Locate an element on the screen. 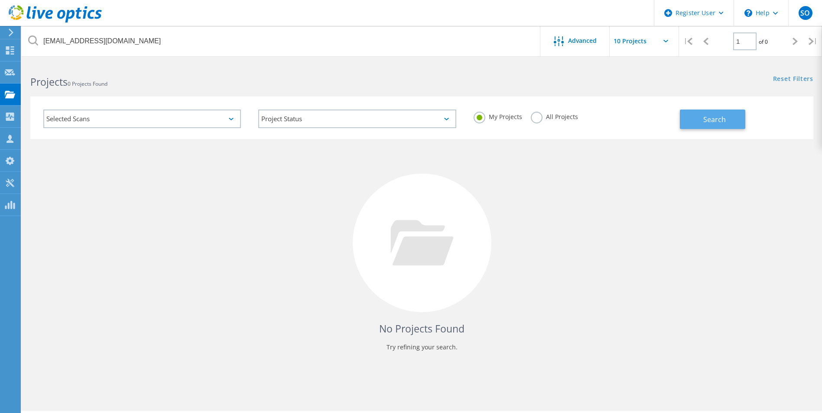 Image resolution: width=822 pixels, height=413 pixels. a: Reset Filters is located at coordinates (793, 79).